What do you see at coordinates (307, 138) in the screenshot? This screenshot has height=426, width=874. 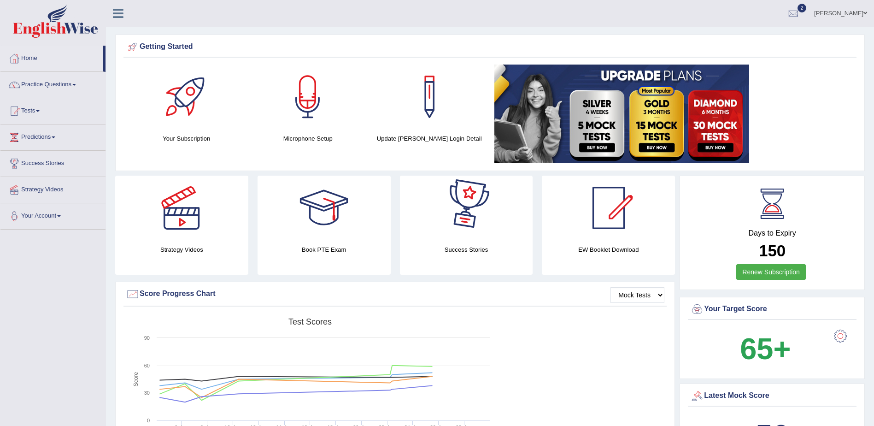 I see `h4: Microphone Setup` at bounding box center [307, 138].